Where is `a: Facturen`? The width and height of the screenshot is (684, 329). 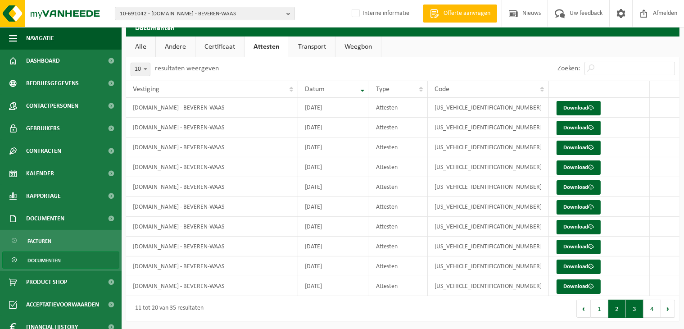
a: Facturen is located at coordinates (61, 241).